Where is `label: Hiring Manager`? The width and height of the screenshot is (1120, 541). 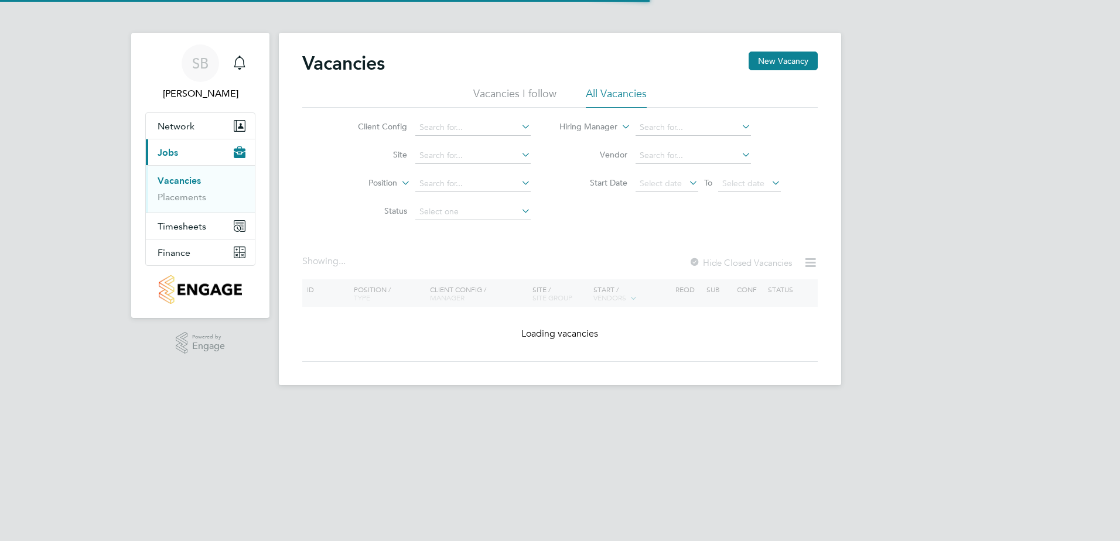 label: Hiring Manager is located at coordinates (583, 127).